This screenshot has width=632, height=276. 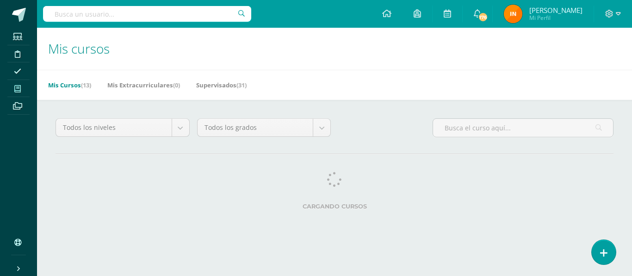 What do you see at coordinates (523, 128) in the screenshot?
I see `input: Busca el curso aquí...` at bounding box center [523, 128].